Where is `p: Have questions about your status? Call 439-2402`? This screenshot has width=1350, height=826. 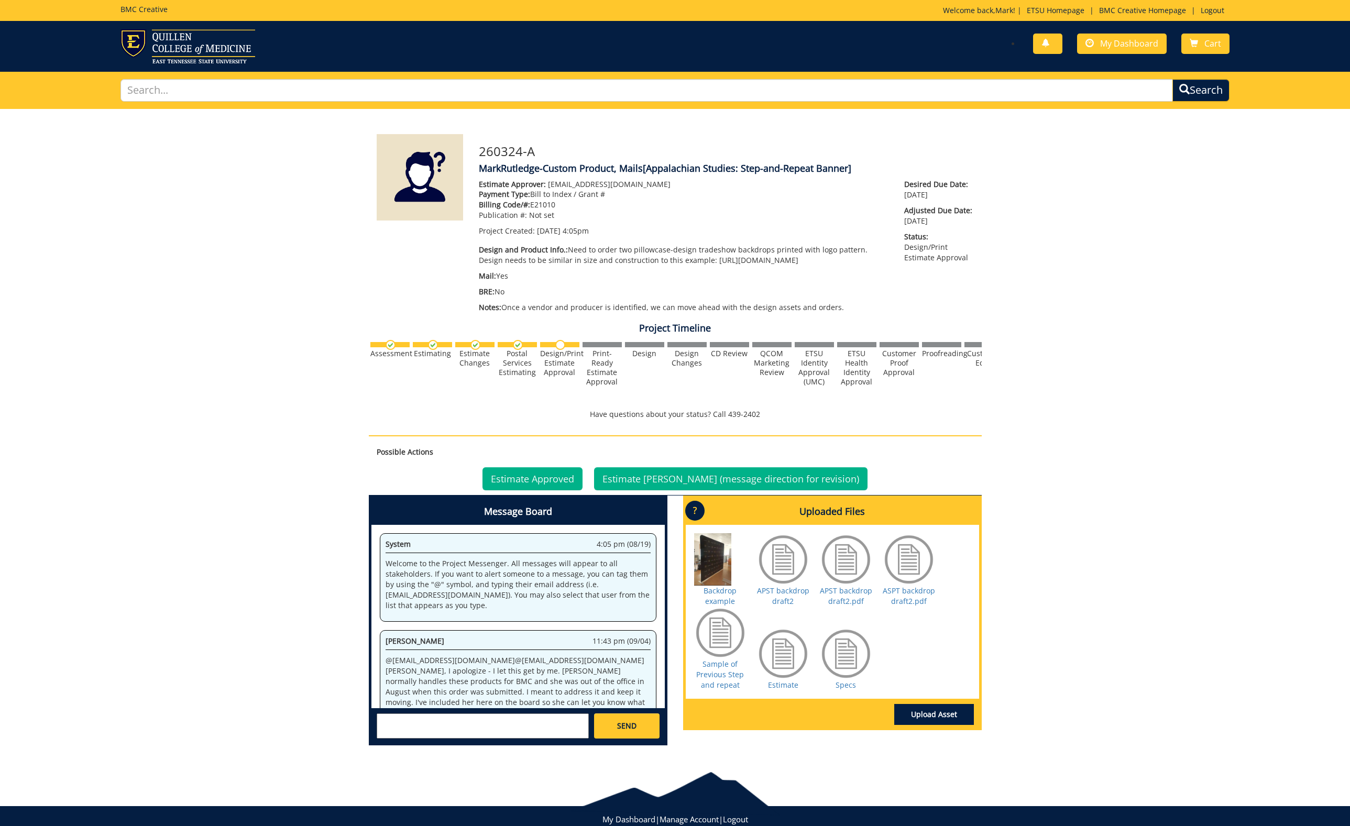
p: Have questions about your status? Call 439-2402 is located at coordinates (675, 414).